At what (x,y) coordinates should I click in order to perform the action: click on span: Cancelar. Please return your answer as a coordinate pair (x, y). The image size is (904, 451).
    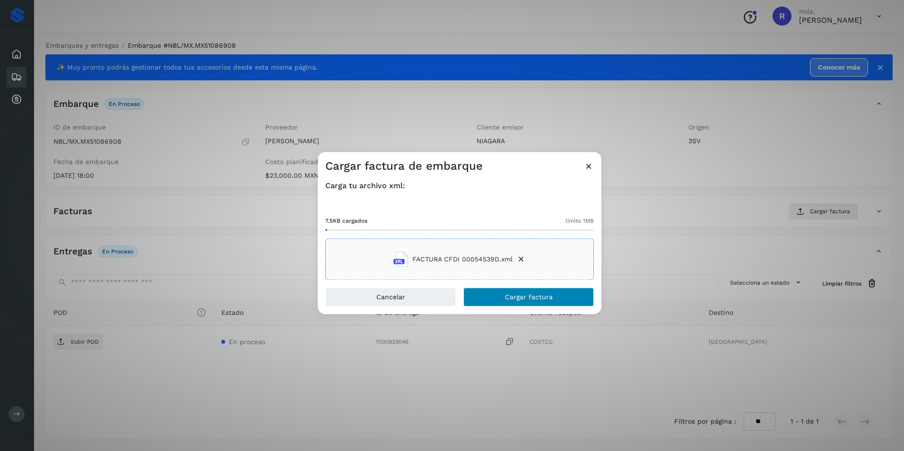
    Looking at the image, I should click on (390, 297).